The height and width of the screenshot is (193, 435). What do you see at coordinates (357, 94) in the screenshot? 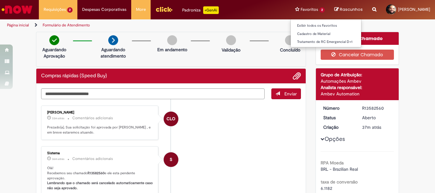
I see `div: Ambev Automation` at bounding box center [357, 94].